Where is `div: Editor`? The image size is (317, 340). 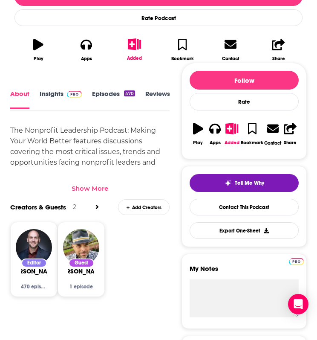 div: Editor is located at coordinates (34, 263).